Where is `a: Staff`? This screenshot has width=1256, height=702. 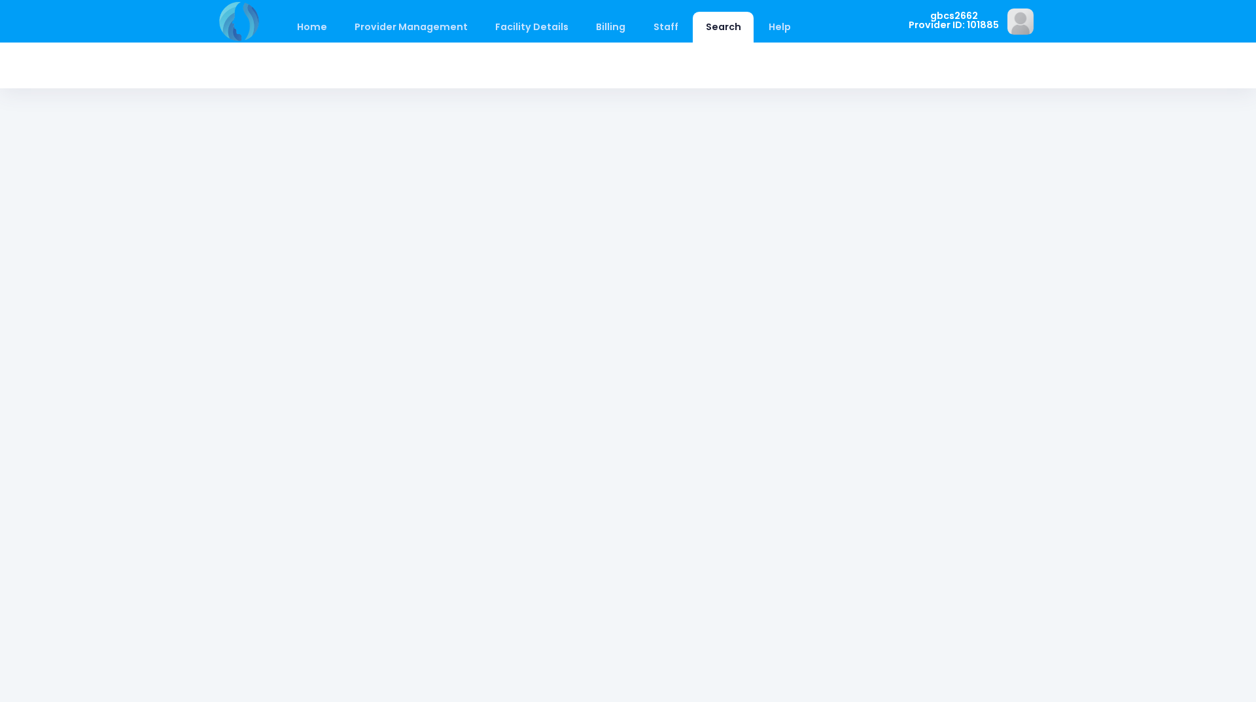 a: Staff is located at coordinates (665, 27).